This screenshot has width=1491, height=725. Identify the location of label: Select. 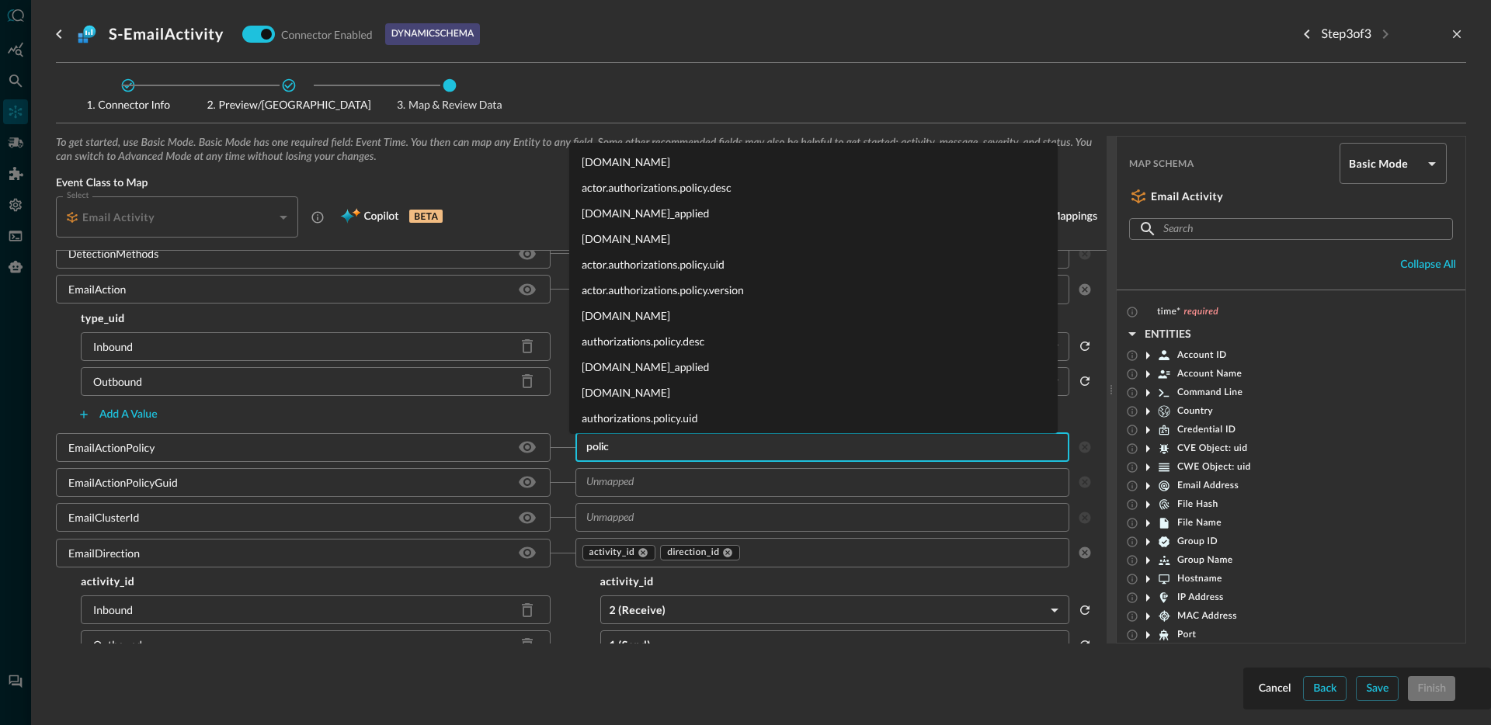
(78, 196).